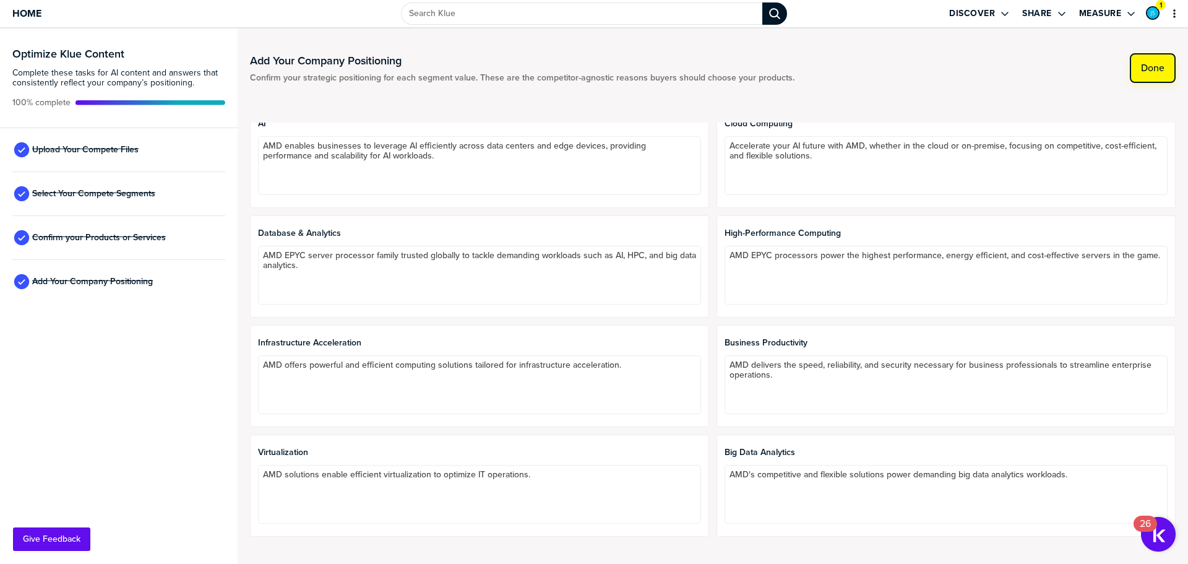 This screenshot has height=564, width=1188. I want to click on h3: Optimize Klue Content, so click(119, 54).